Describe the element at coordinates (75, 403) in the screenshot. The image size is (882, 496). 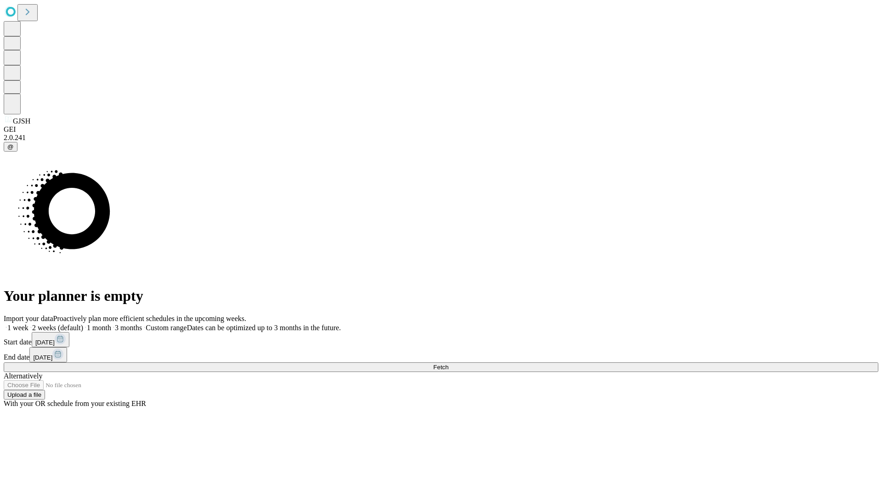
I see `span: With your OR schedule from your existing EHR` at that location.